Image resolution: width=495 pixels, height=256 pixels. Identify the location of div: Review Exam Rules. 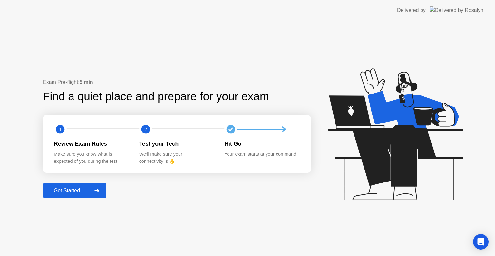
(91, 144).